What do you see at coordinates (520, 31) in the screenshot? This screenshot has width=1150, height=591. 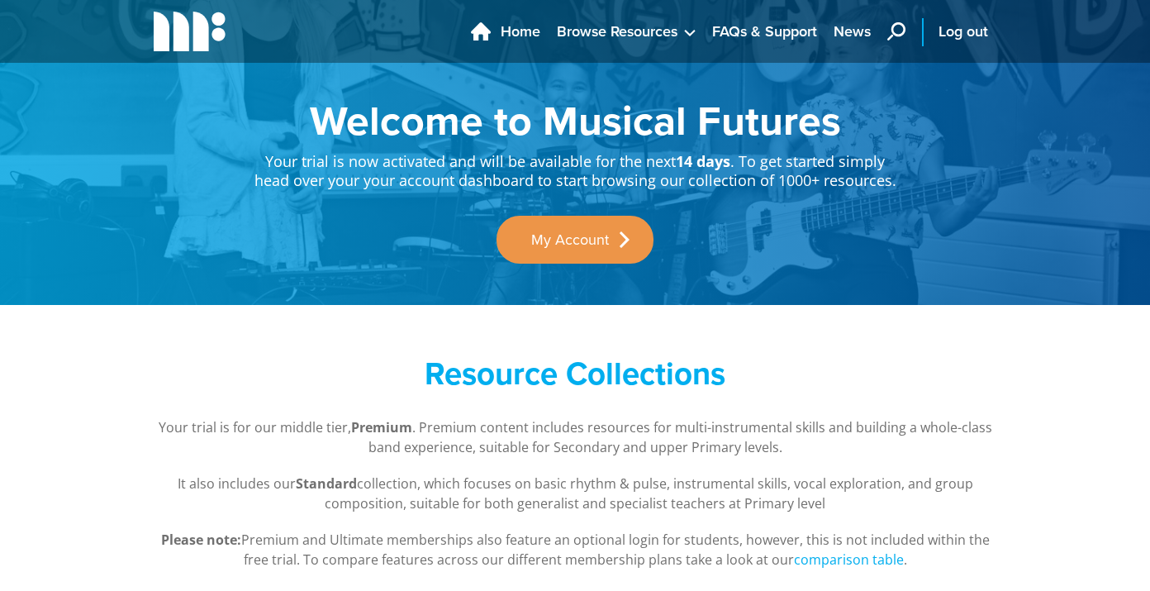 I see `span: Home` at bounding box center [520, 31].